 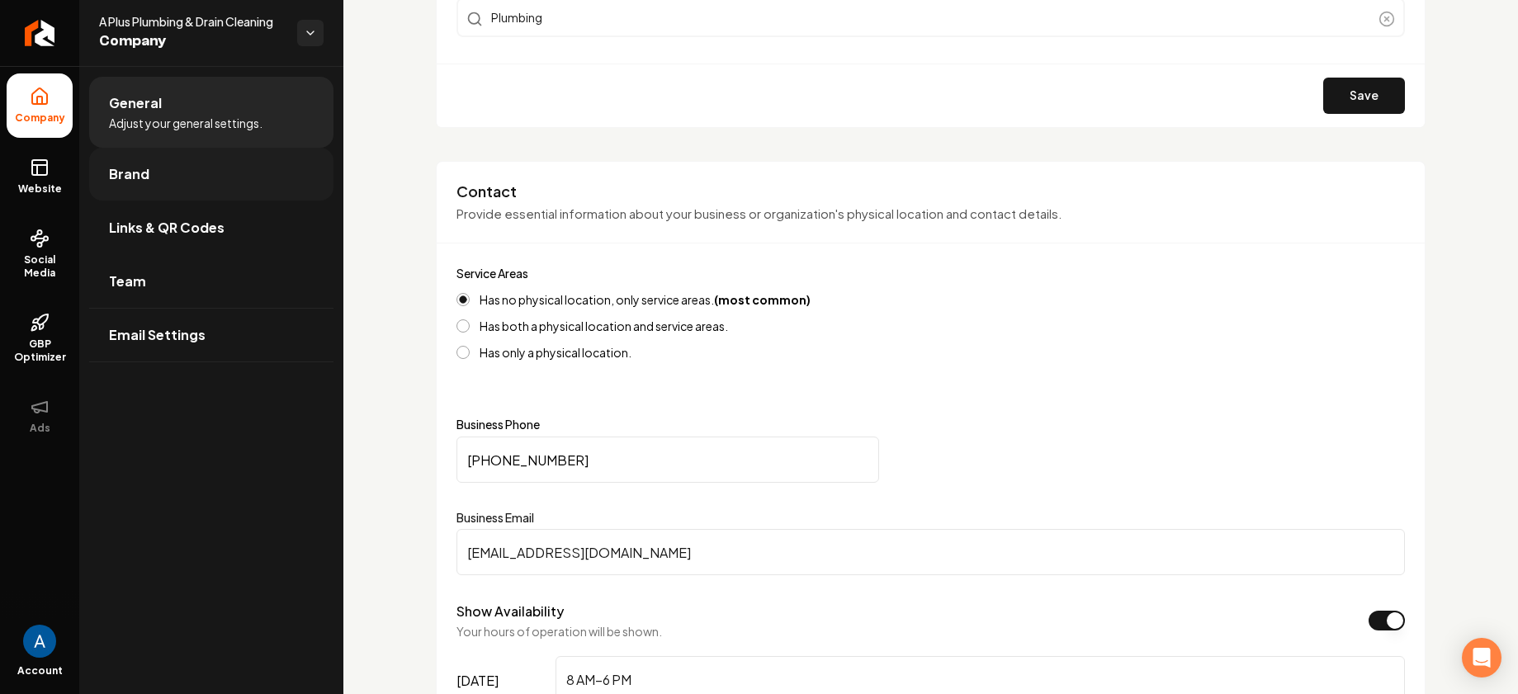 What do you see at coordinates (40, 671) in the screenshot?
I see `span: Account` at bounding box center [40, 671].